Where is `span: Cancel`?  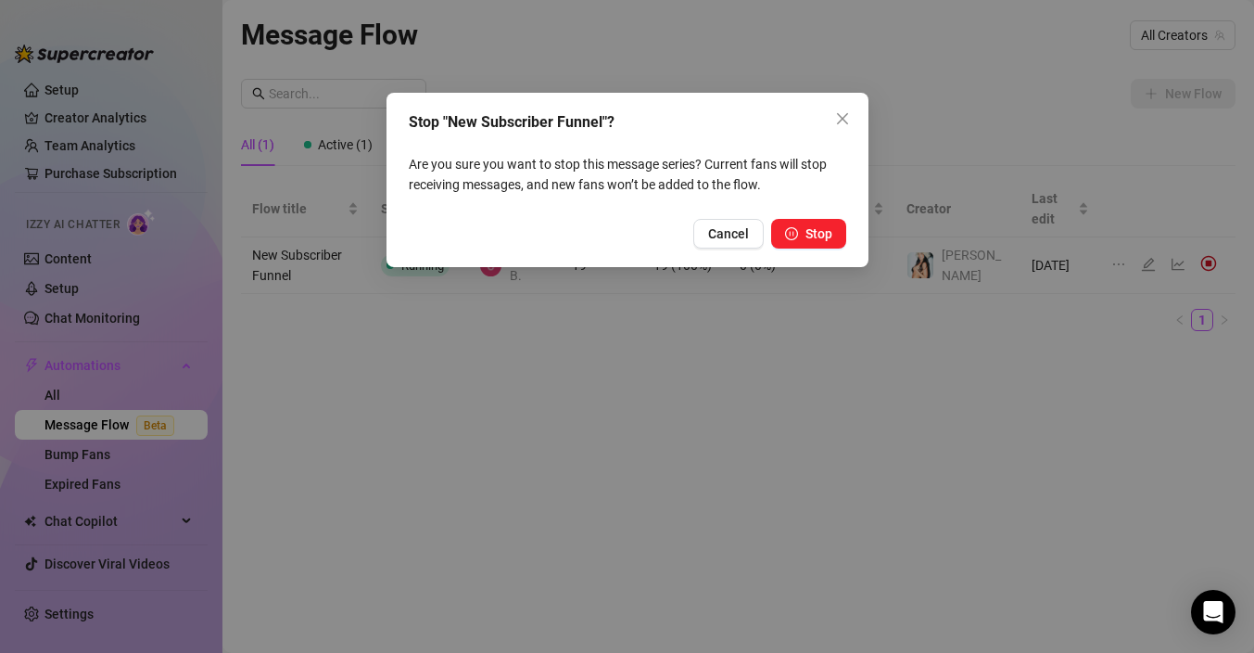
span: Cancel is located at coordinates (729, 234).